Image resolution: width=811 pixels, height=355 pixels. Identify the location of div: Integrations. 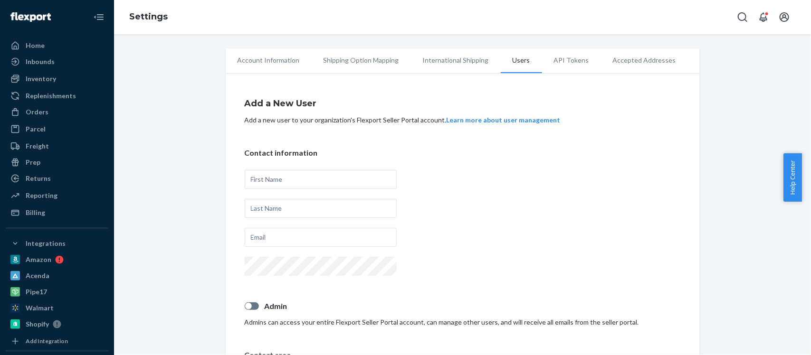
(46, 244).